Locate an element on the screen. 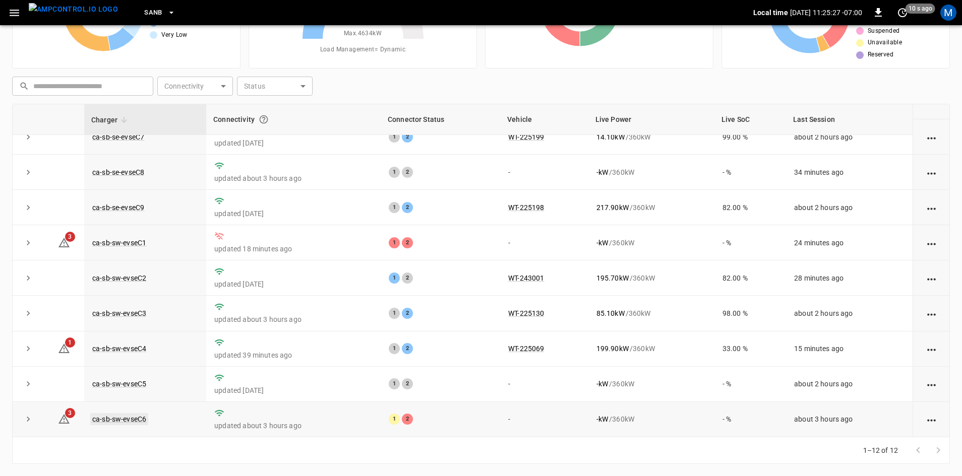 The height and width of the screenshot is (476, 962). span: 3 is located at coordinates (70, 413).